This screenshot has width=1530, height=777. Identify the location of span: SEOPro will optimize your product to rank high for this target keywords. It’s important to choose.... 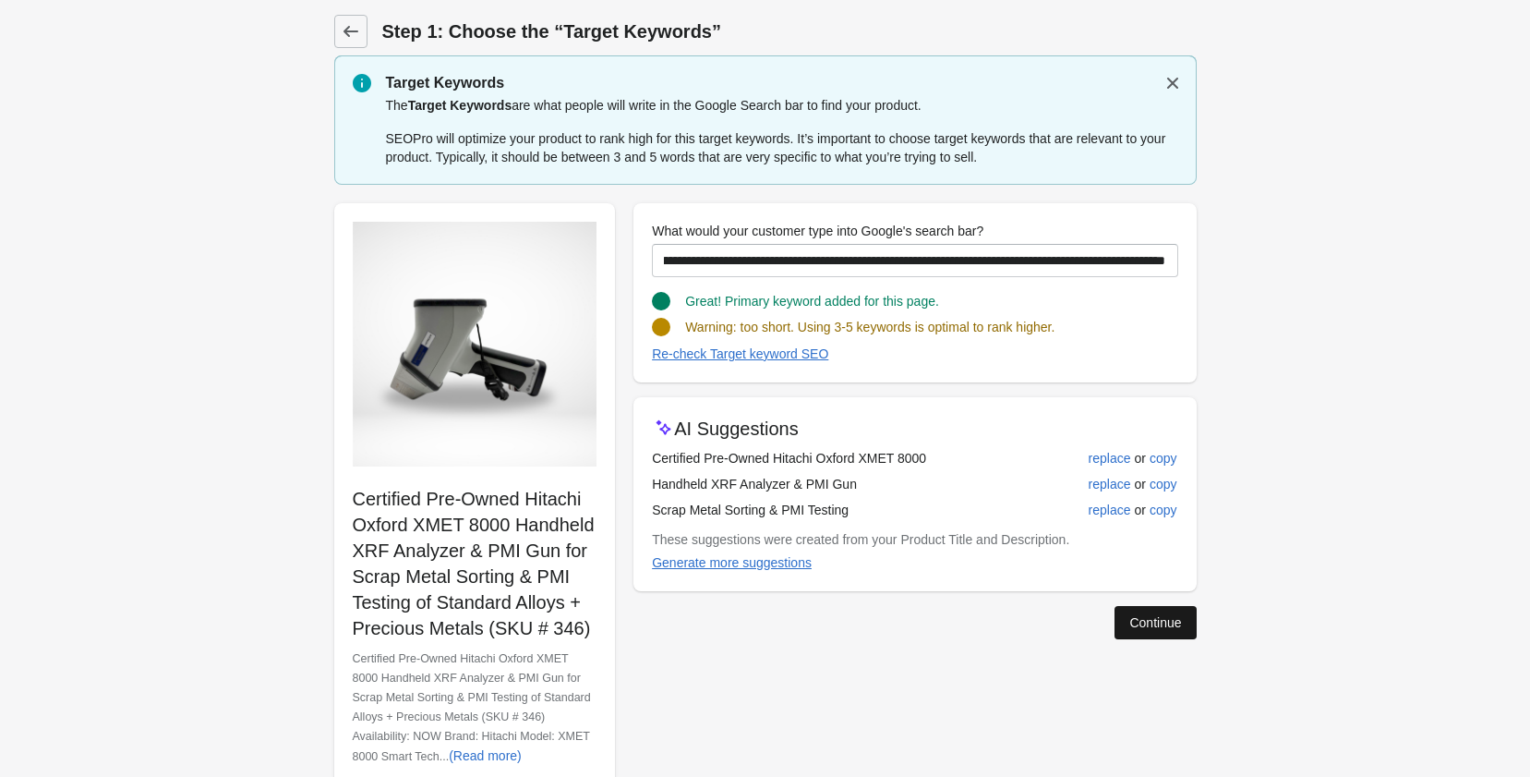
(776, 148).